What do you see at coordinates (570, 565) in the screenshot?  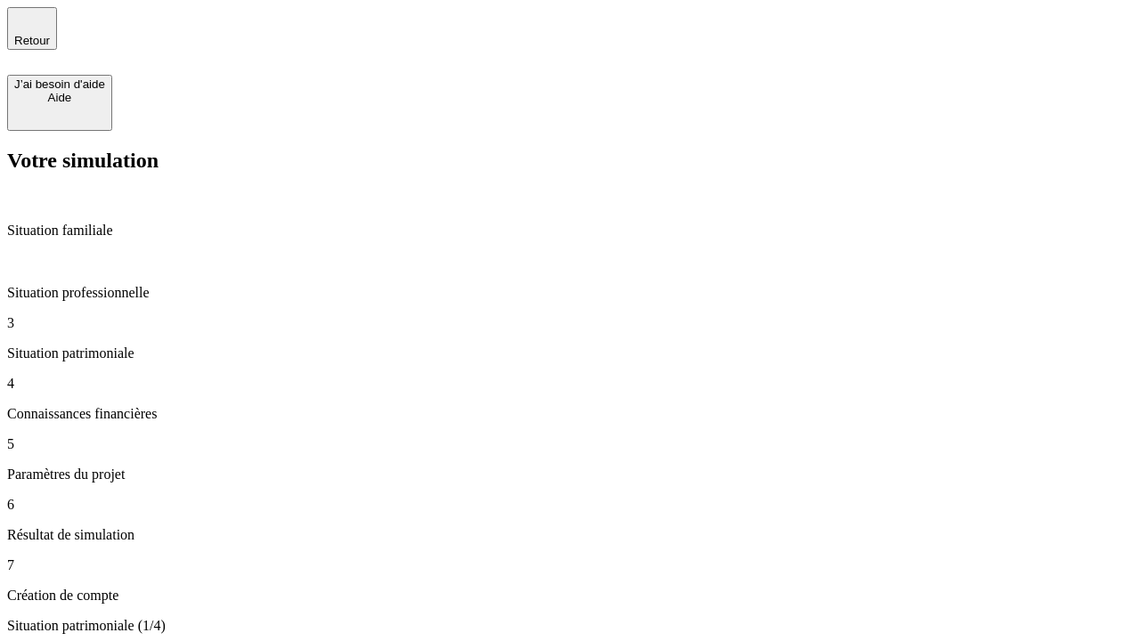 I see `p: 7` at bounding box center [570, 565].